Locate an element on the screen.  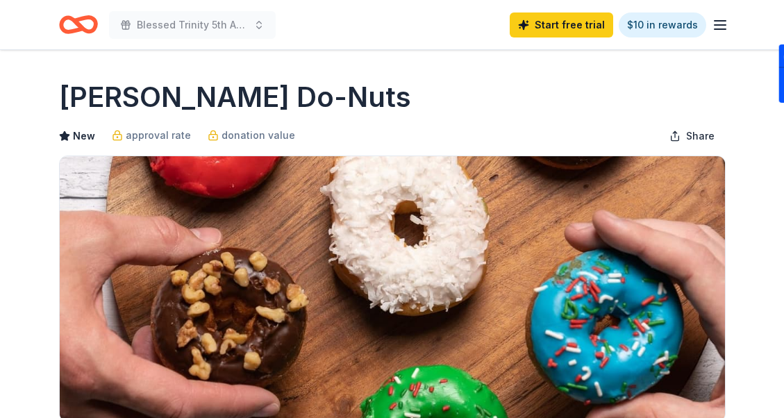
a: donation value is located at coordinates (251, 135).